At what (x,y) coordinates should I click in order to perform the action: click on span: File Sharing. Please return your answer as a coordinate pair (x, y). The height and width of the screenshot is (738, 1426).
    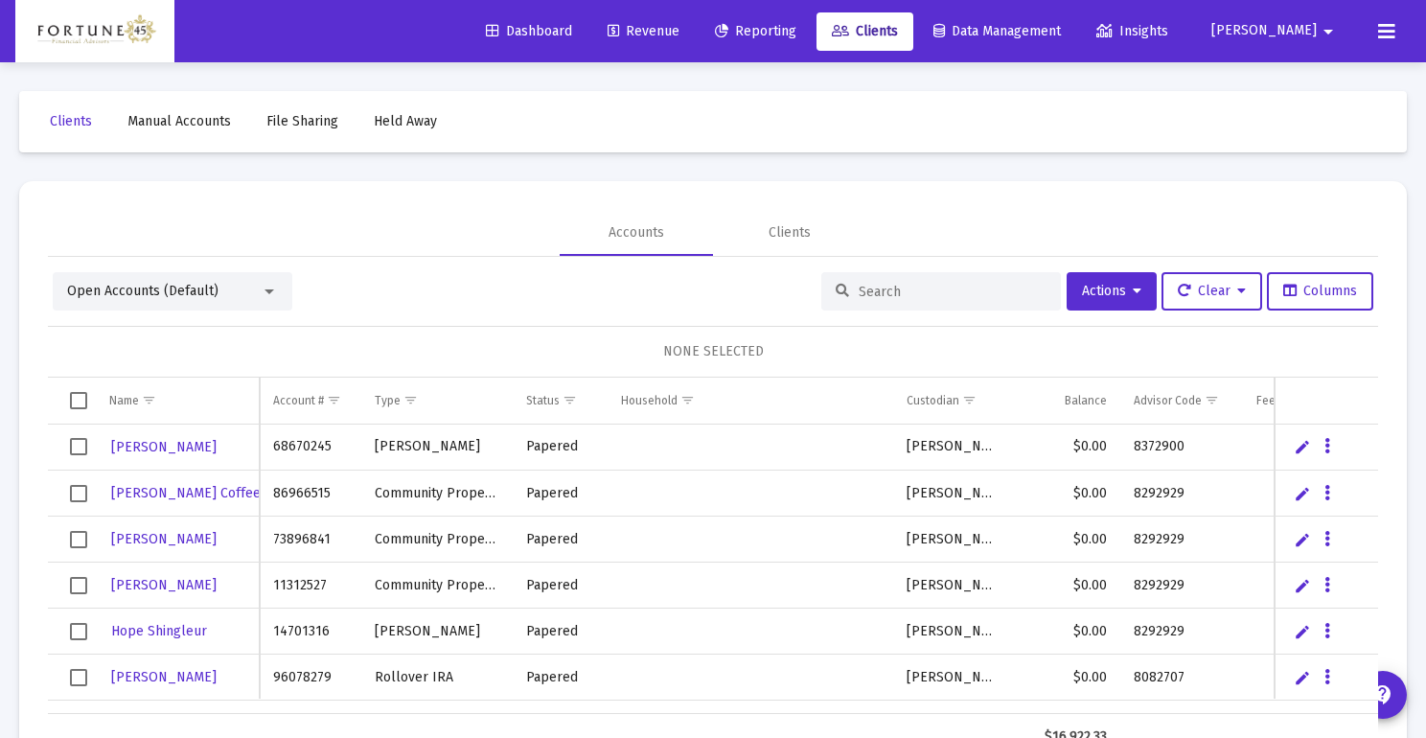
    Looking at the image, I should click on (302, 121).